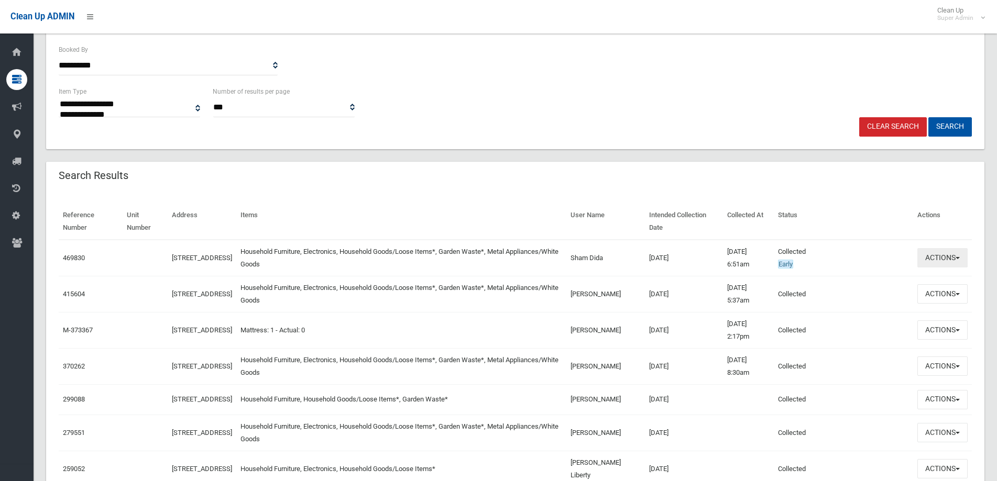 This screenshot has width=997, height=481. Describe the element at coordinates (145, 222) in the screenshot. I see `th: Unit Number` at that location.